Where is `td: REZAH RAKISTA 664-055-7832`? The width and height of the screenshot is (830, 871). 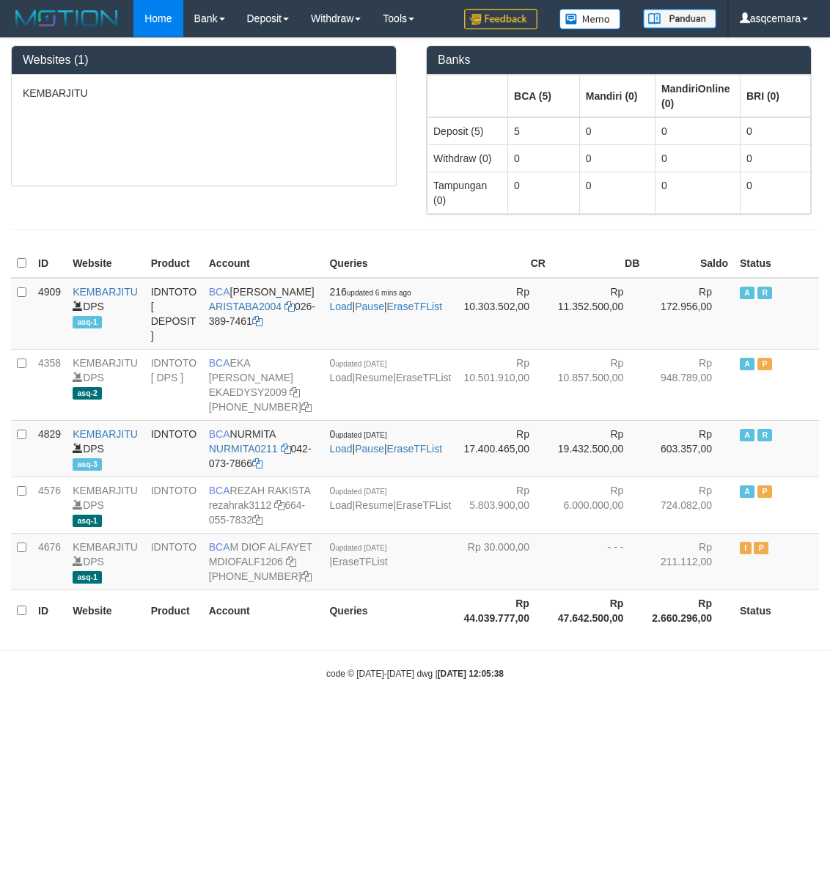 td: REZAH RAKISTA 664-055-7832 is located at coordinates (263, 504).